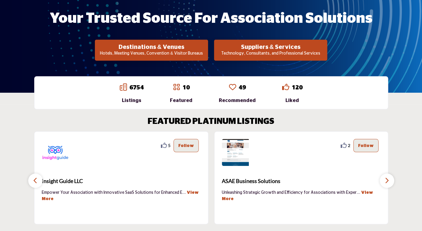  Describe the element at coordinates (181, 101) in the screenshot. I see `div: Featured` at that location.